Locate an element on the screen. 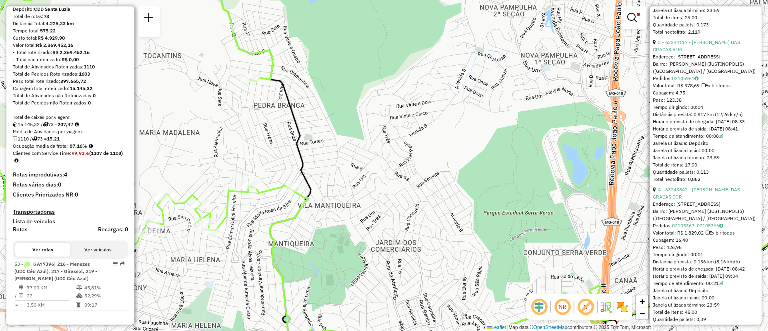 This screenshot has height=331, width=768. div: Quantidade pallets: 0,173 is located at coordinates (705, 25).